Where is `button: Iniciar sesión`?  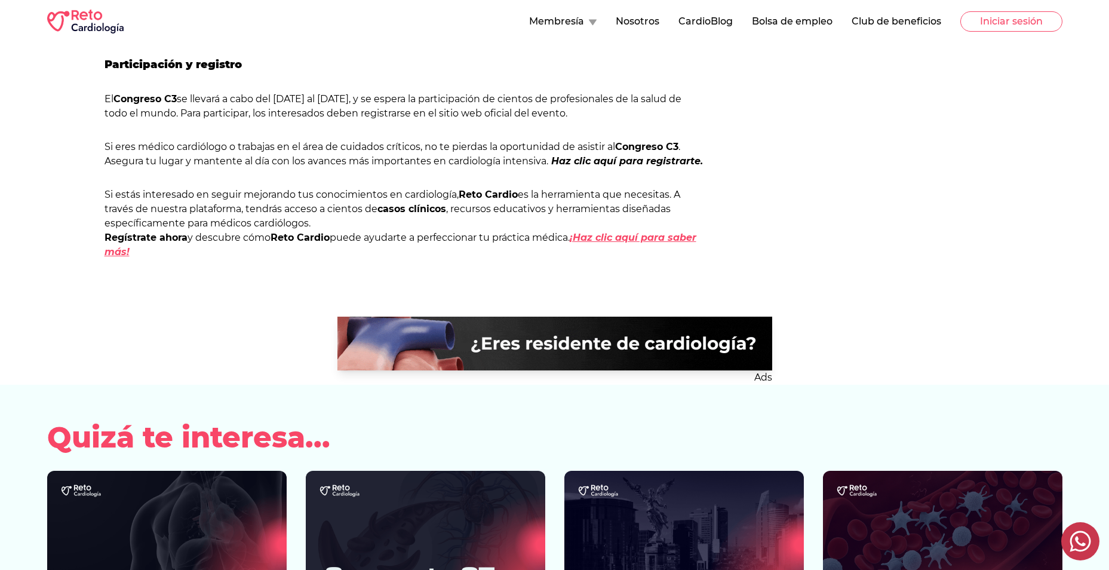
button: Iniciar sesión is located at coordinates (1011, 22).